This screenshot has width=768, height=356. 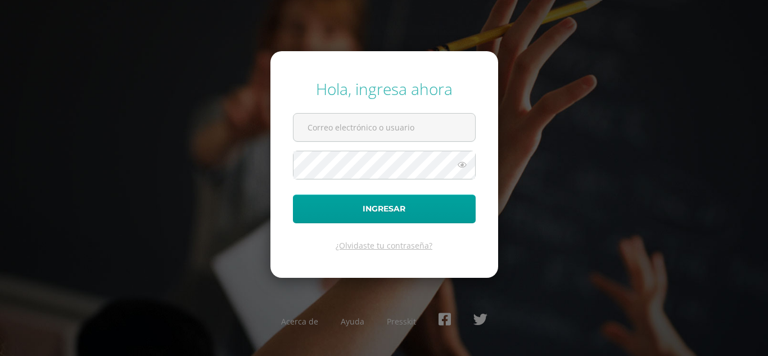 What do you see at coordinates (384, 89) in the screenshot?
I see `div: Hola, ingresa ahora` at bounding box center [384, 89].